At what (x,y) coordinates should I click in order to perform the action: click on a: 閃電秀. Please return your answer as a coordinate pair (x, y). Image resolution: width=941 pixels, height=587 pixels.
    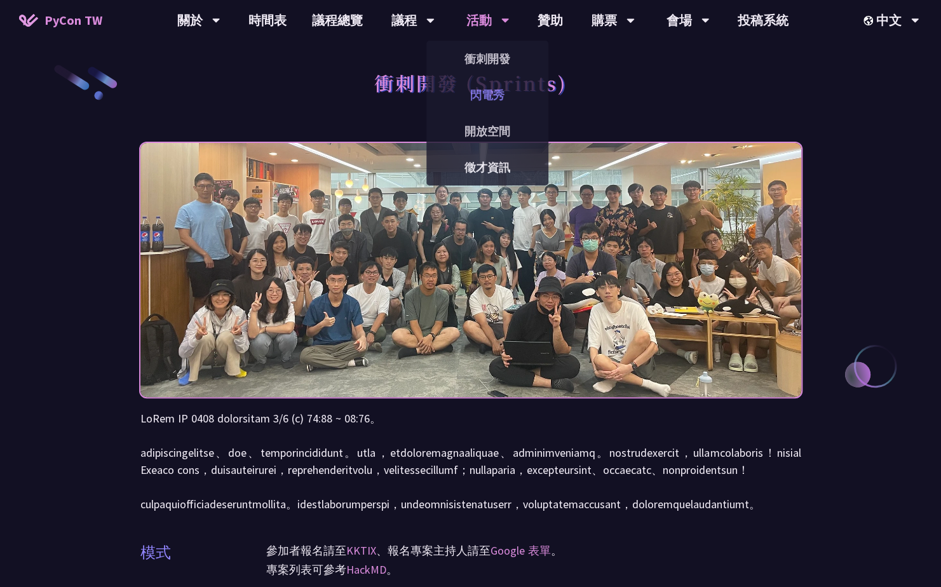
    Looking at the image, I should click on (487, 95).